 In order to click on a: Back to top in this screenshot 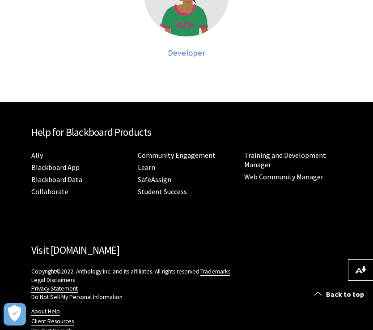, I will do `click(341, 294)`.